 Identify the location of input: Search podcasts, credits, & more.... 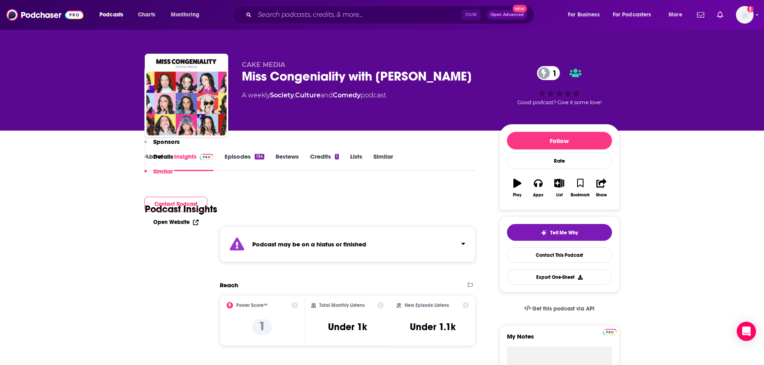
(358, 15).